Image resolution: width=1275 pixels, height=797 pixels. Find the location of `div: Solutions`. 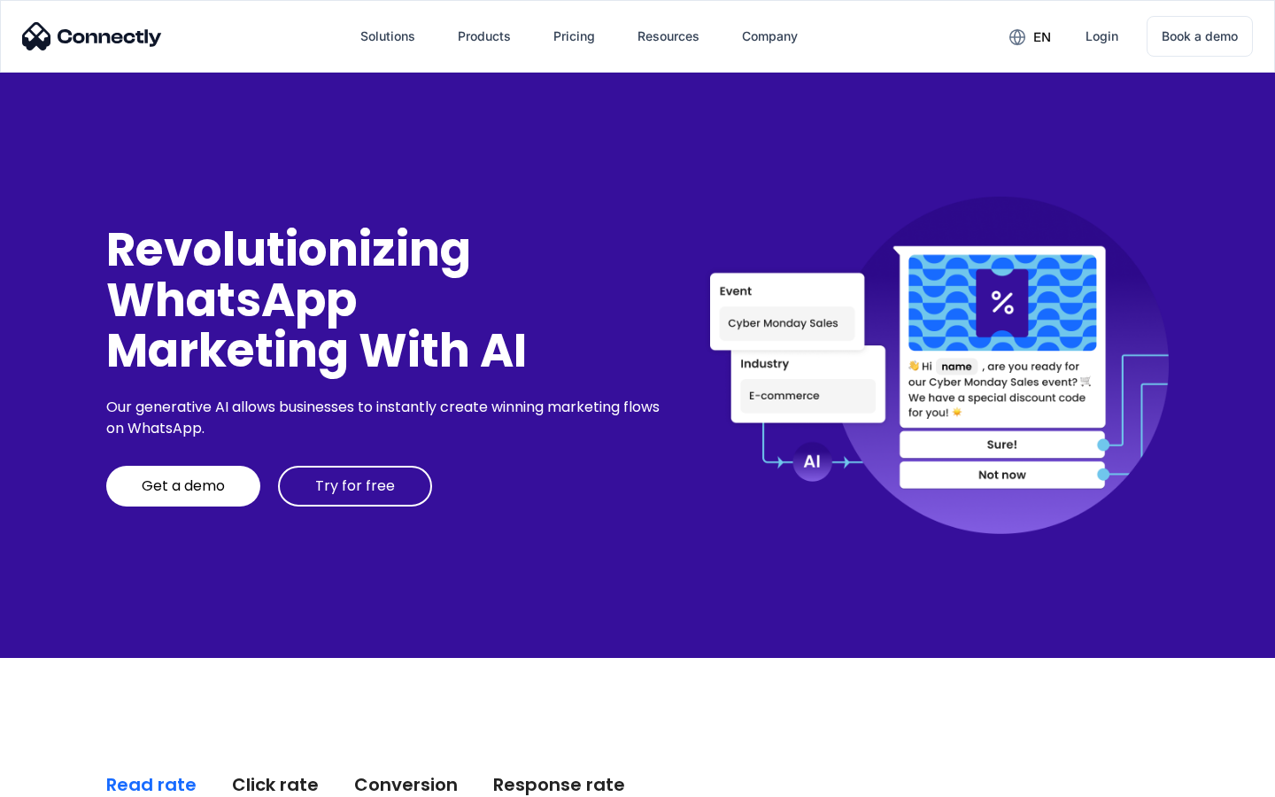

div: Solutions is located at coordinates (388, 36).